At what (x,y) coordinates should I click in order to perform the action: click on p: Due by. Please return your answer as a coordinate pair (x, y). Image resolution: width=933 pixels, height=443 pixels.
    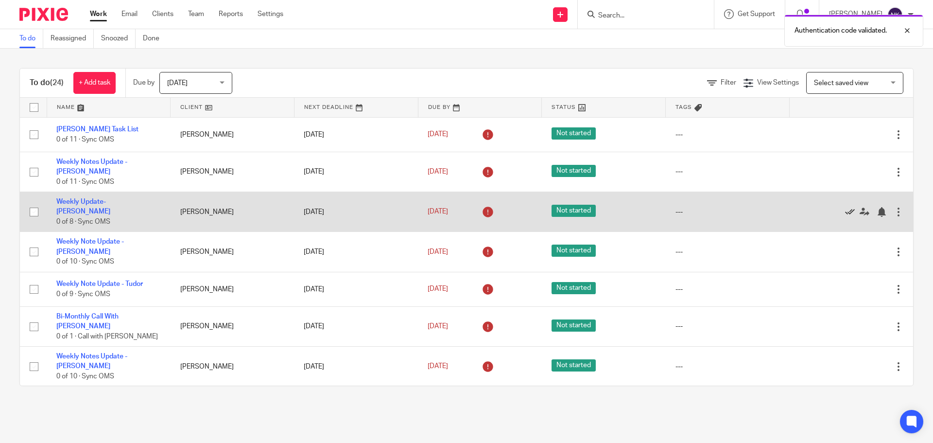
    Looking at the image, I should click on (144, 83).